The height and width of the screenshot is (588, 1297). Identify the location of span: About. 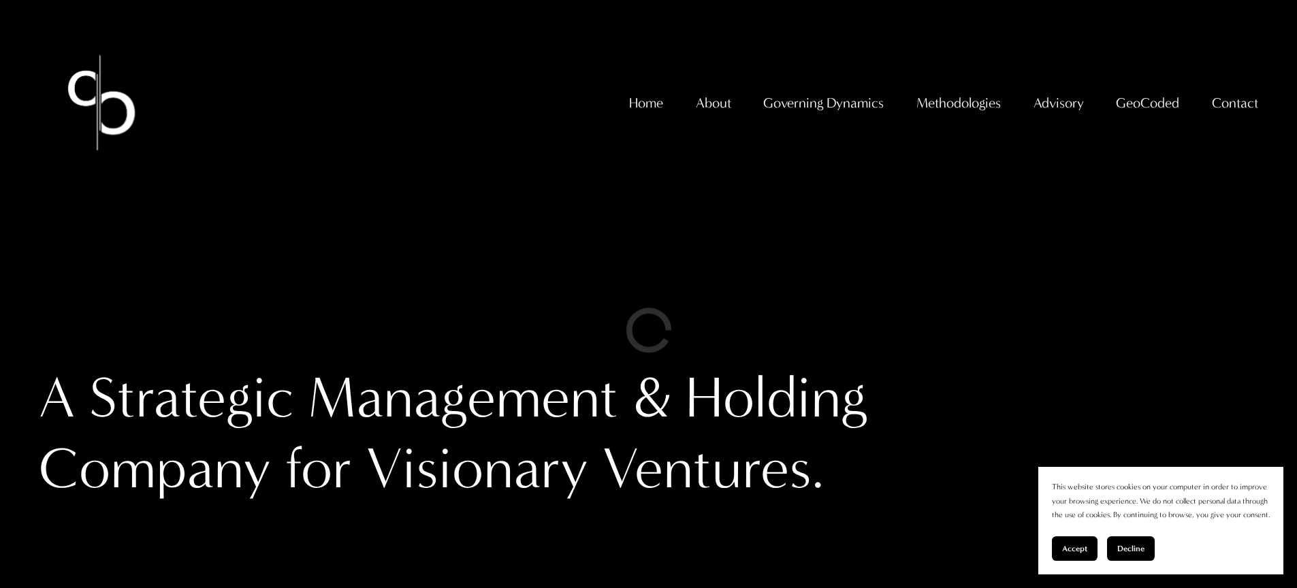
(713, 103).